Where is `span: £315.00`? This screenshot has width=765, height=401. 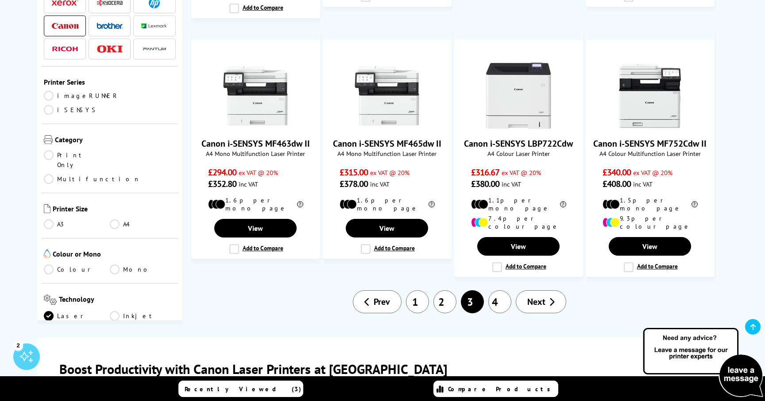
span: £315.00 is located at coordinates (354, 172).